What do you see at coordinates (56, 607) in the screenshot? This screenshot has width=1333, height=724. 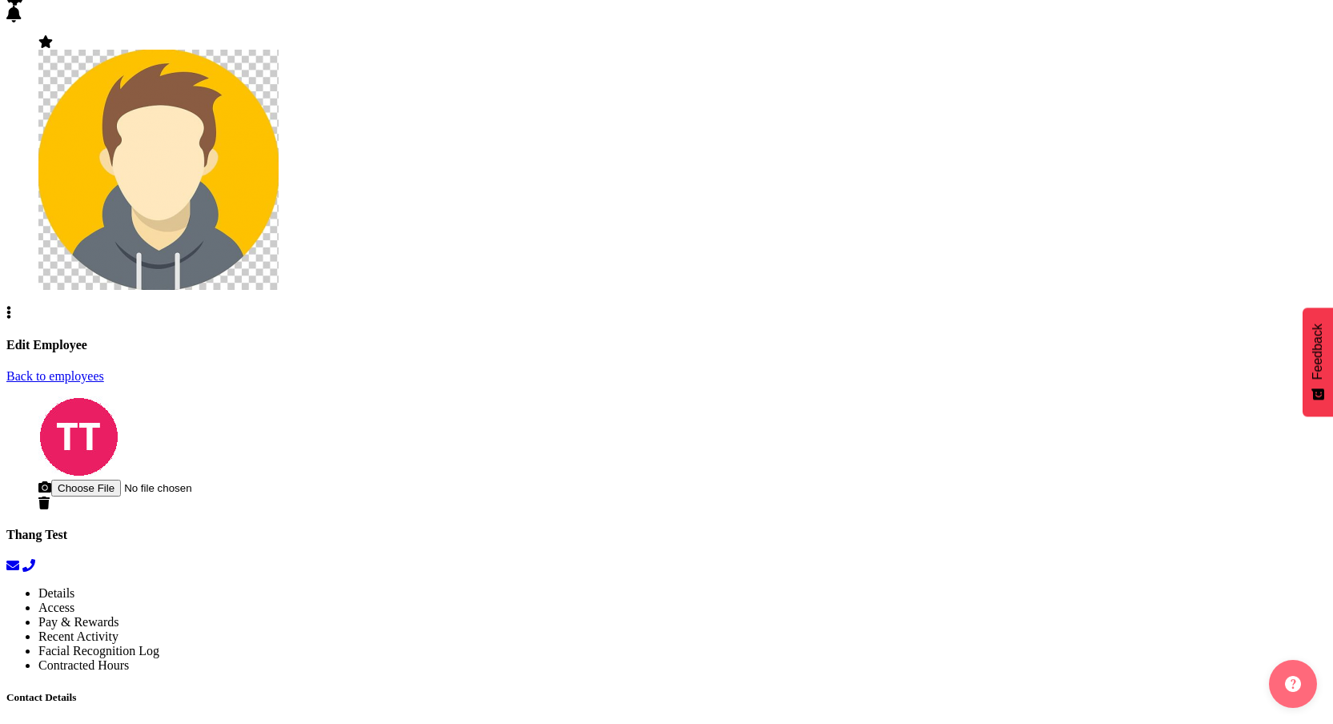 I see `span: Access` at bounding box center [56, 607].